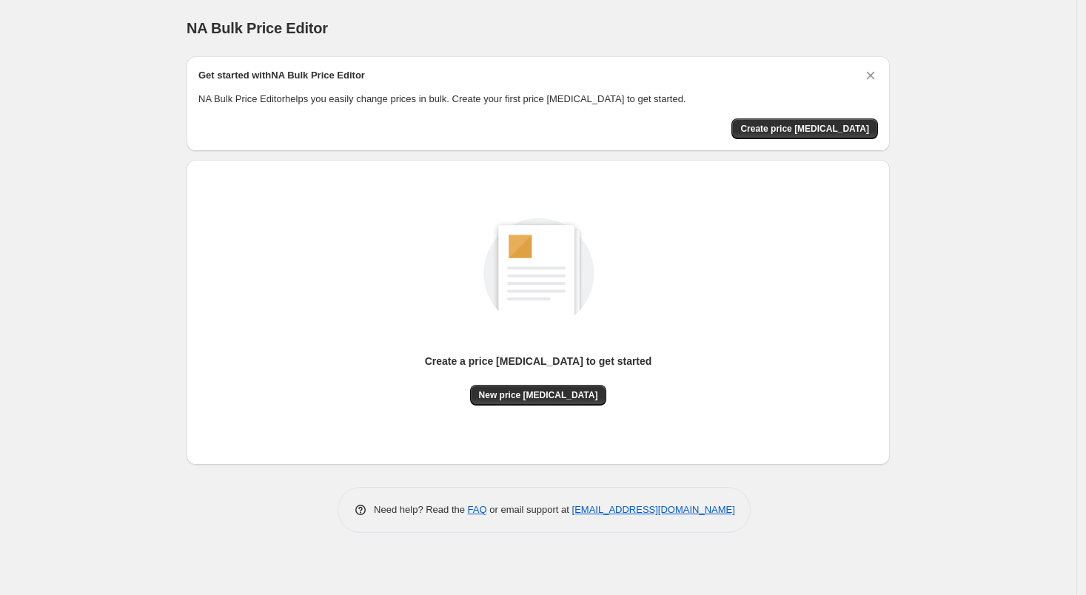 Image resolution: width=1086 pixels, height=595 pixels. Describe the element at coordinates (421, 509) in the screenshot. I see `span: Need help? Read the` at that location.